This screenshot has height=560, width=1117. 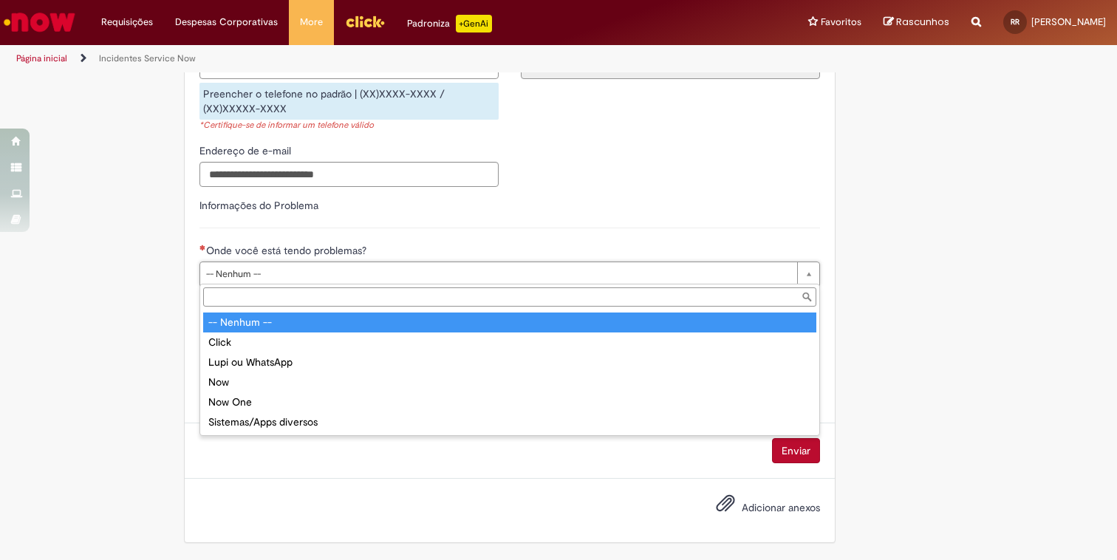 I want to click on div: Click, so click(x=510, y=342).